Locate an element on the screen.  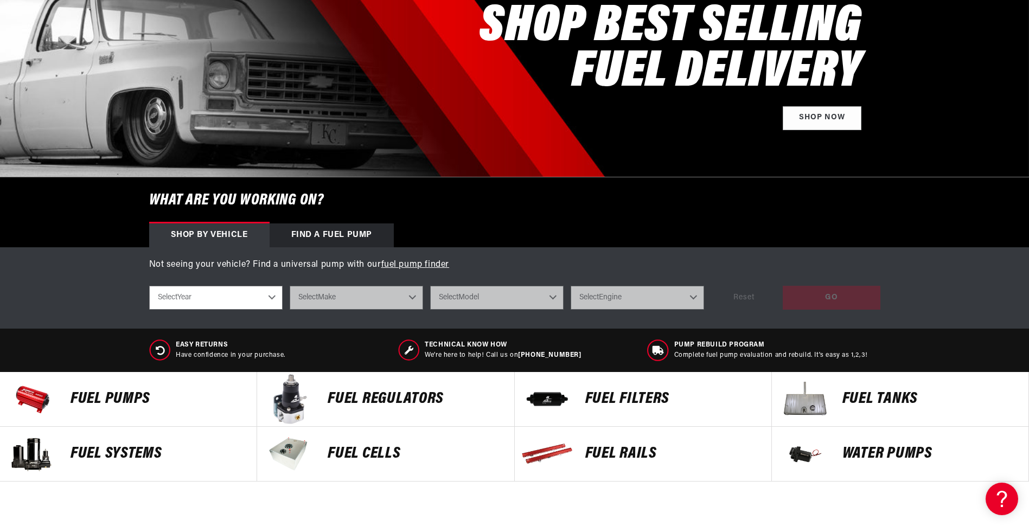
p: Complete fuel pump evaluation and rebuild. It's easy as 1,2,3! is located at coordinates (771, 355).